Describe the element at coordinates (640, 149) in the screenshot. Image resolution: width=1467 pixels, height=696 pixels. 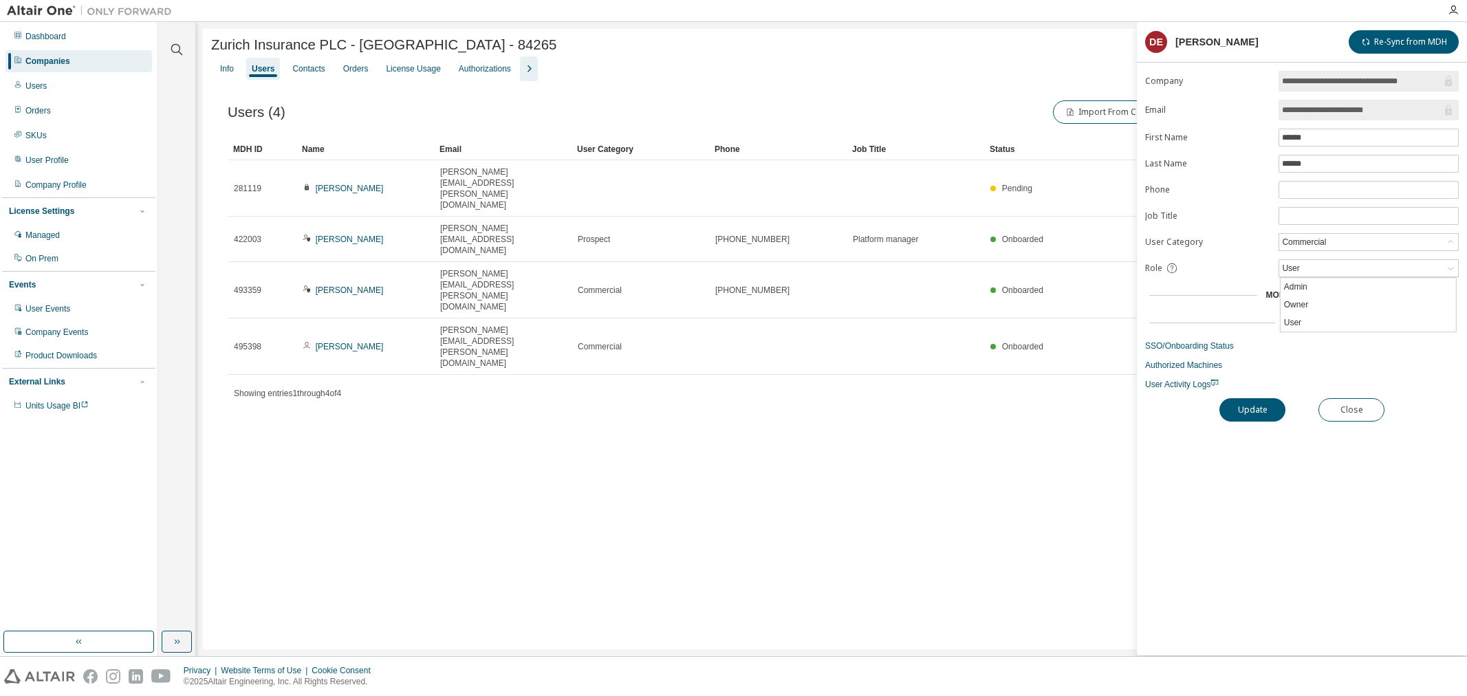
I see `div: User Category` at that location.